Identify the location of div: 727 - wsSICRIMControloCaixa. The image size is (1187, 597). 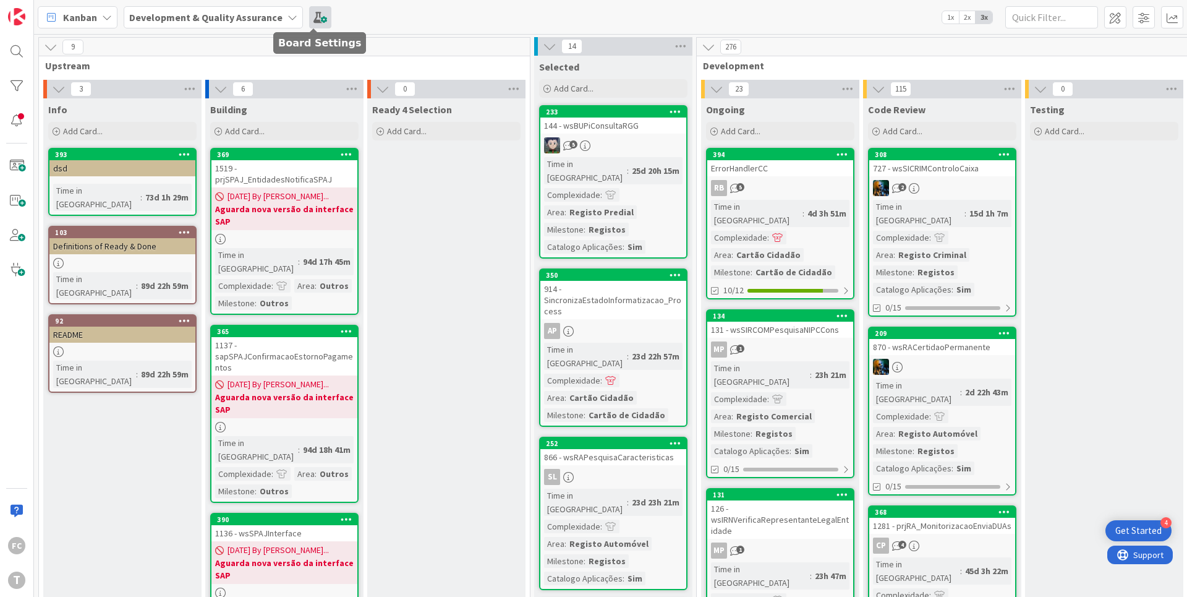
(942, 168).